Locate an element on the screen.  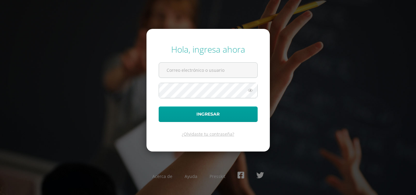
a: Acerca de is located at coordinates (162, 176).